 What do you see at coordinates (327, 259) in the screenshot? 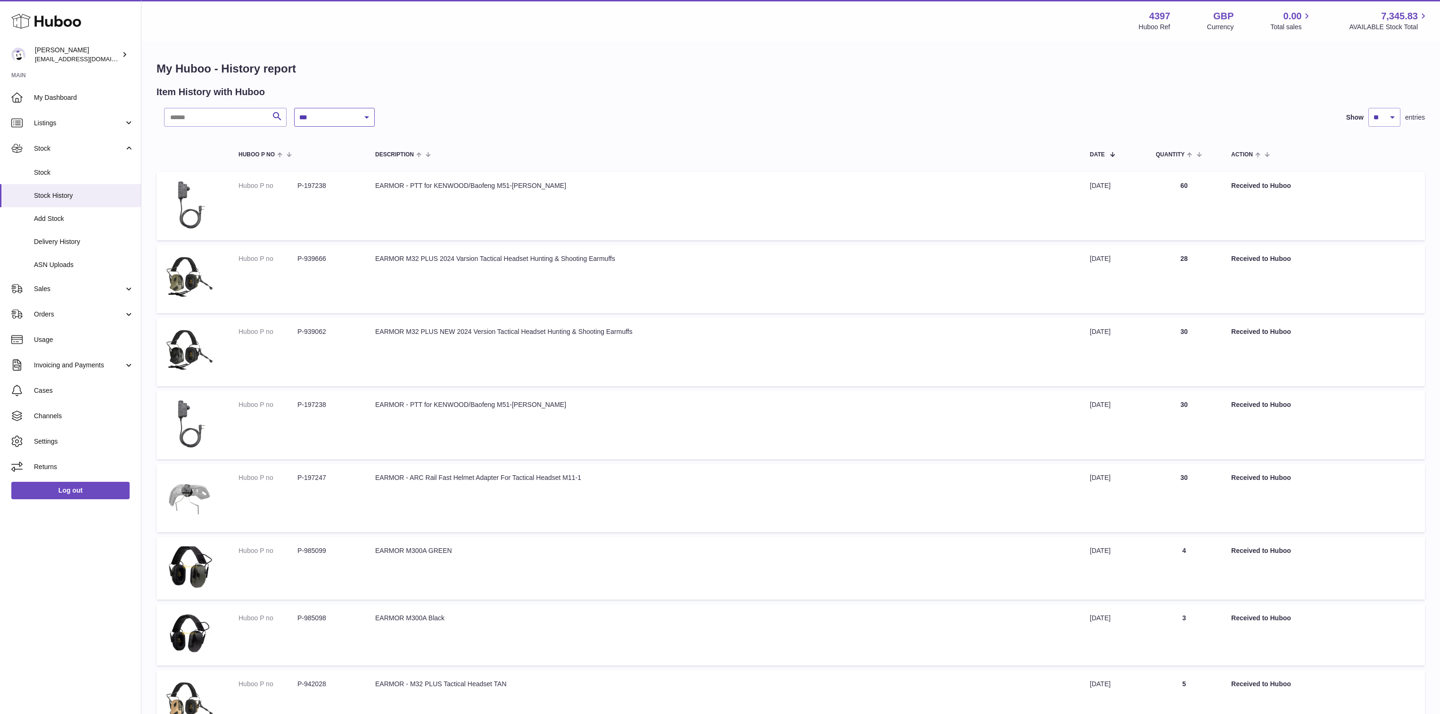
I see `dd: P-939666` at bounding box center [327, 259].